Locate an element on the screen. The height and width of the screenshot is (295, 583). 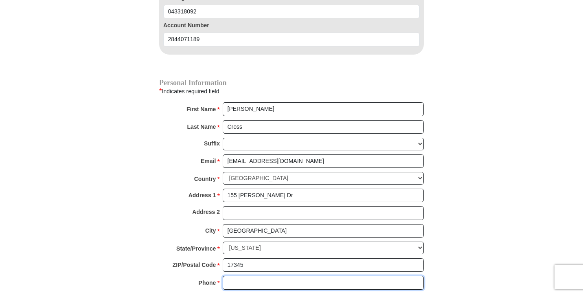
strong: Phone is located at coordinates (207, 282).